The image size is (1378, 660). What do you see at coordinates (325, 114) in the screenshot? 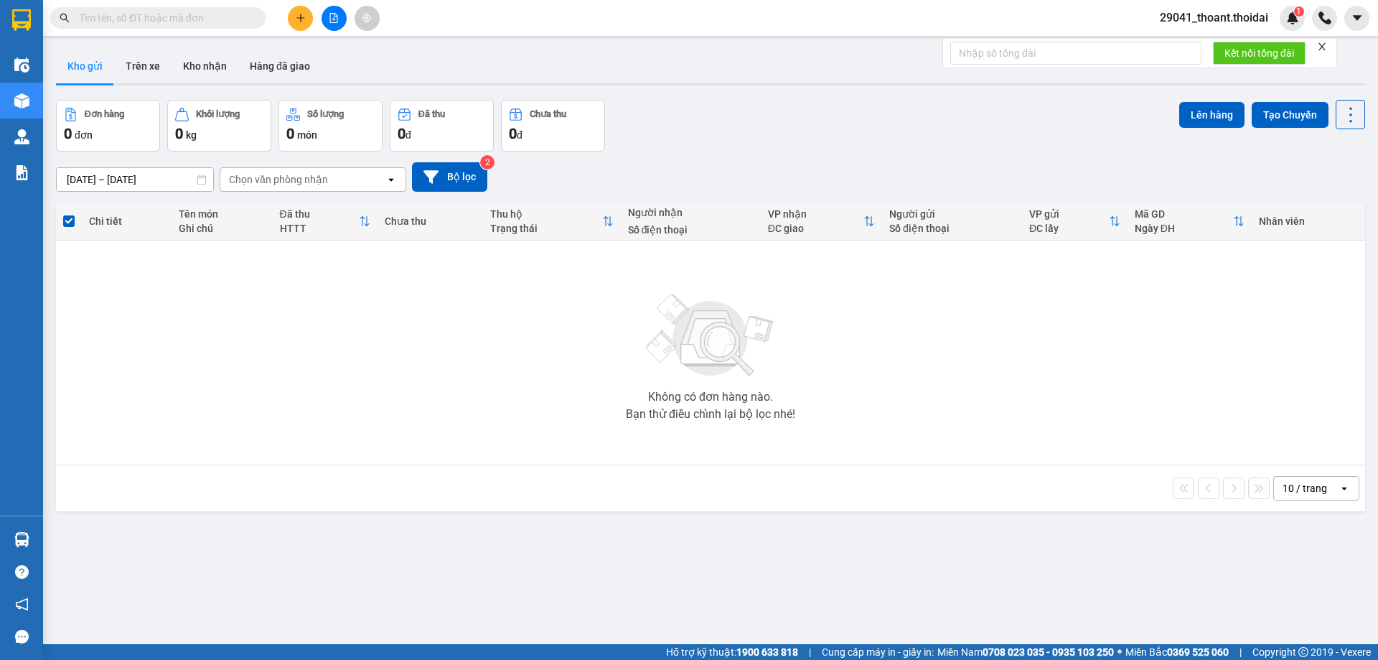
I see `div: Số lượng` at bounding box center [325, 114].